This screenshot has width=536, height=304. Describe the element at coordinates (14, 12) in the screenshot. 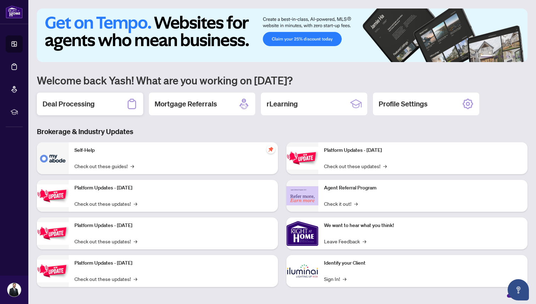

I see `img: logo` at that location.